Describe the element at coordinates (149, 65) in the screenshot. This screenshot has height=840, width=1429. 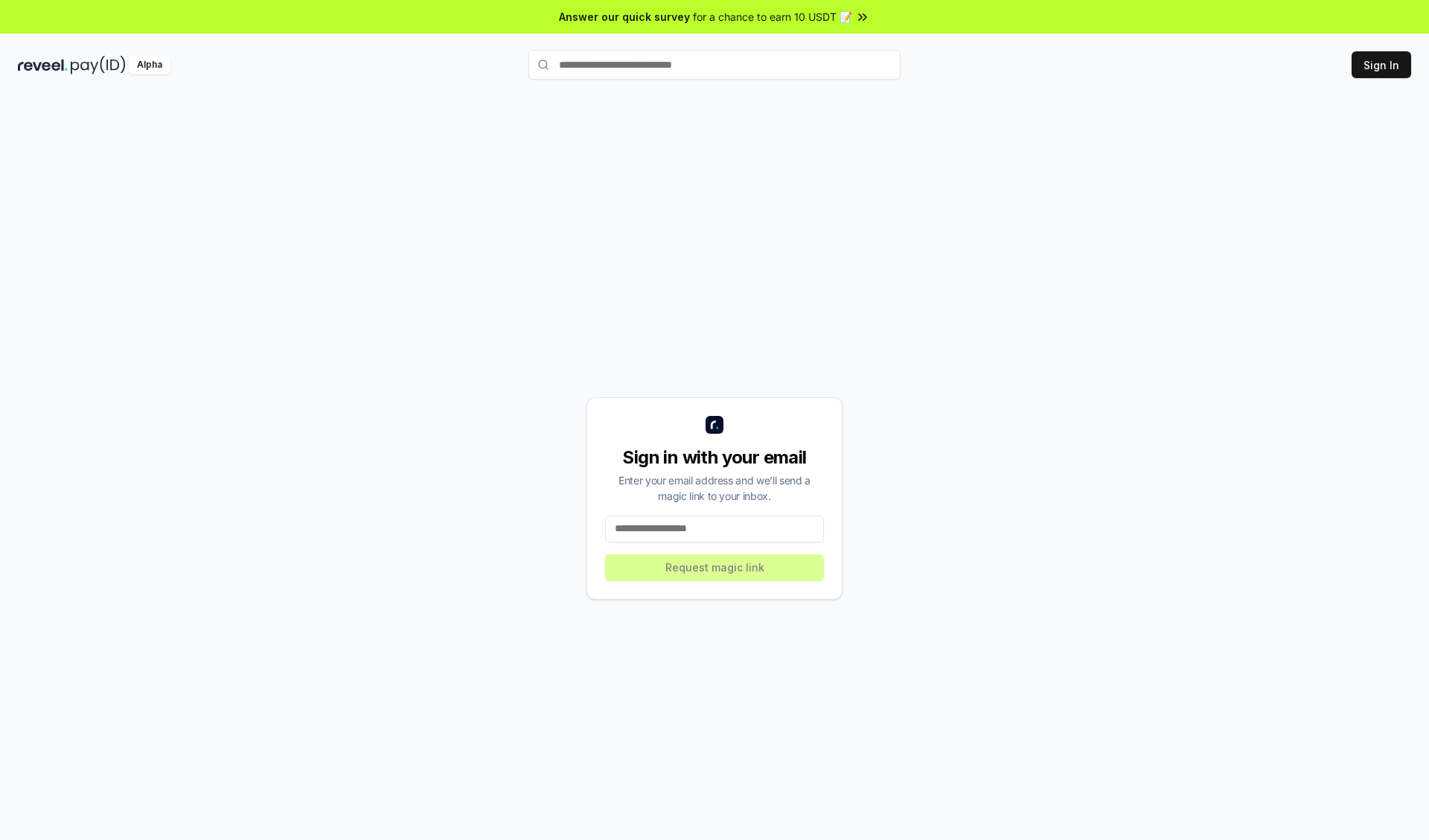
I see `div: Alpha` at that location.